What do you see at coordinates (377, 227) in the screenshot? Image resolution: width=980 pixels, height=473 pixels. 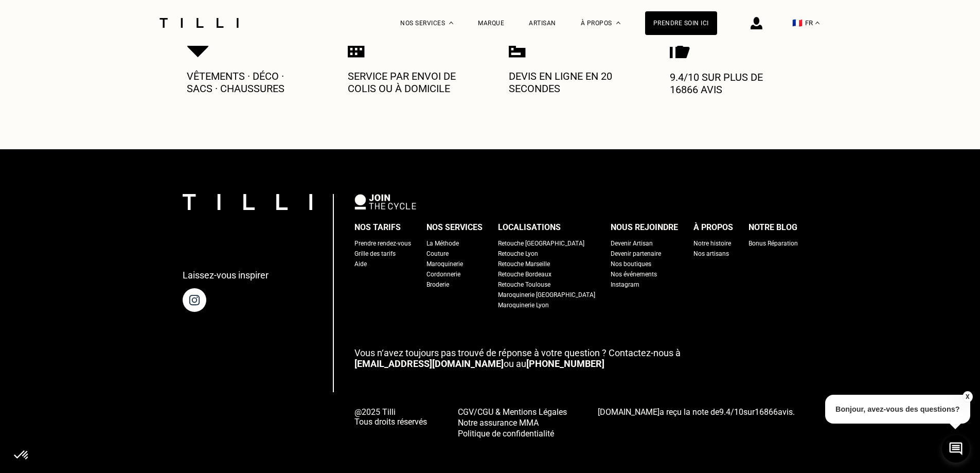 I see `div: Nos tarifs` at bounding box center [377, 227].